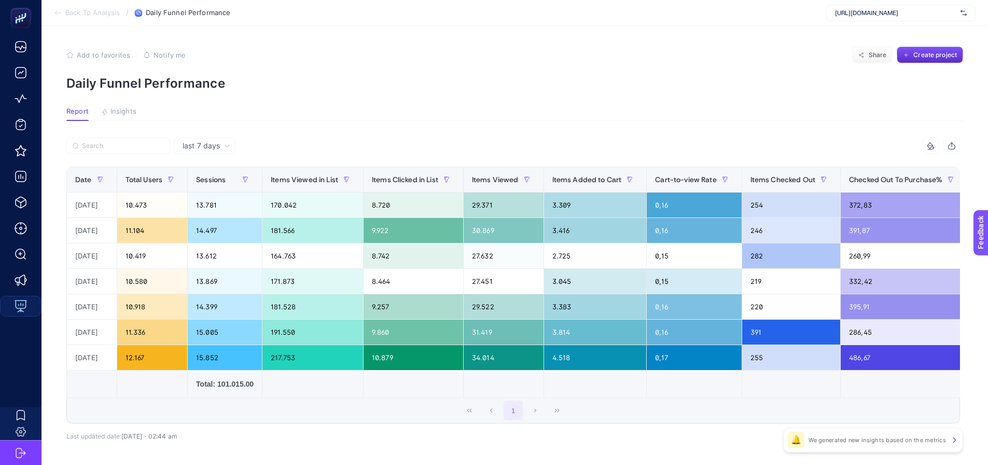  What do you see at coordinates (504, 230) in the screenshot?
I see `div: 30.869` at bounding box center [504, 230].